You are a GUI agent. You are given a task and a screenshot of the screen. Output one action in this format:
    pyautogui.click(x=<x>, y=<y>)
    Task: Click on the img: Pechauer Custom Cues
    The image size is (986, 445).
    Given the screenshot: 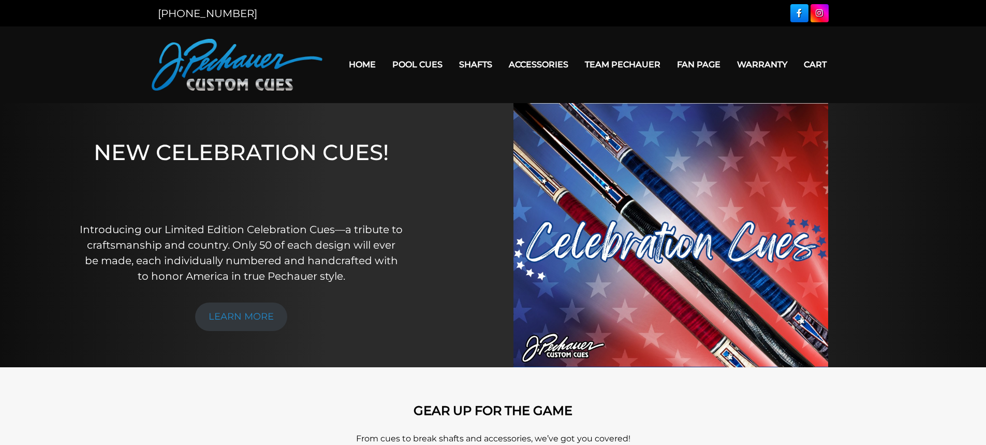 What is the action you would take?
    pyautogui.click(x=237, y=65)
    